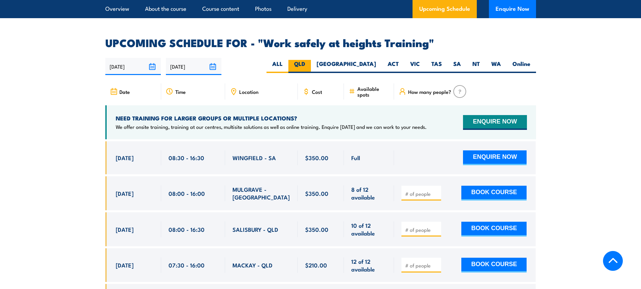  I want to click on span: 8 of 12 available, so click(369, 193).